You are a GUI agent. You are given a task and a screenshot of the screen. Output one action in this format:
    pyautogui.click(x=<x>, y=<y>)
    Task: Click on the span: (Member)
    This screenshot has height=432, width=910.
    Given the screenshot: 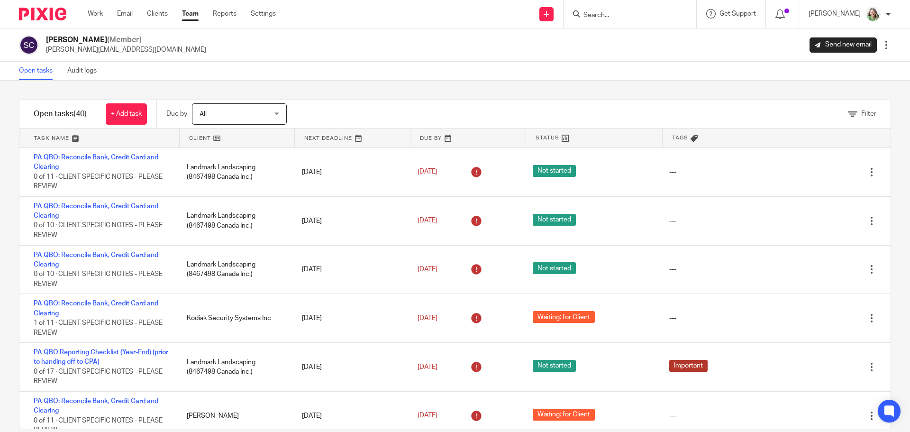 What is the action you would take?
    pyautogui.click(x=124, y=40)
    